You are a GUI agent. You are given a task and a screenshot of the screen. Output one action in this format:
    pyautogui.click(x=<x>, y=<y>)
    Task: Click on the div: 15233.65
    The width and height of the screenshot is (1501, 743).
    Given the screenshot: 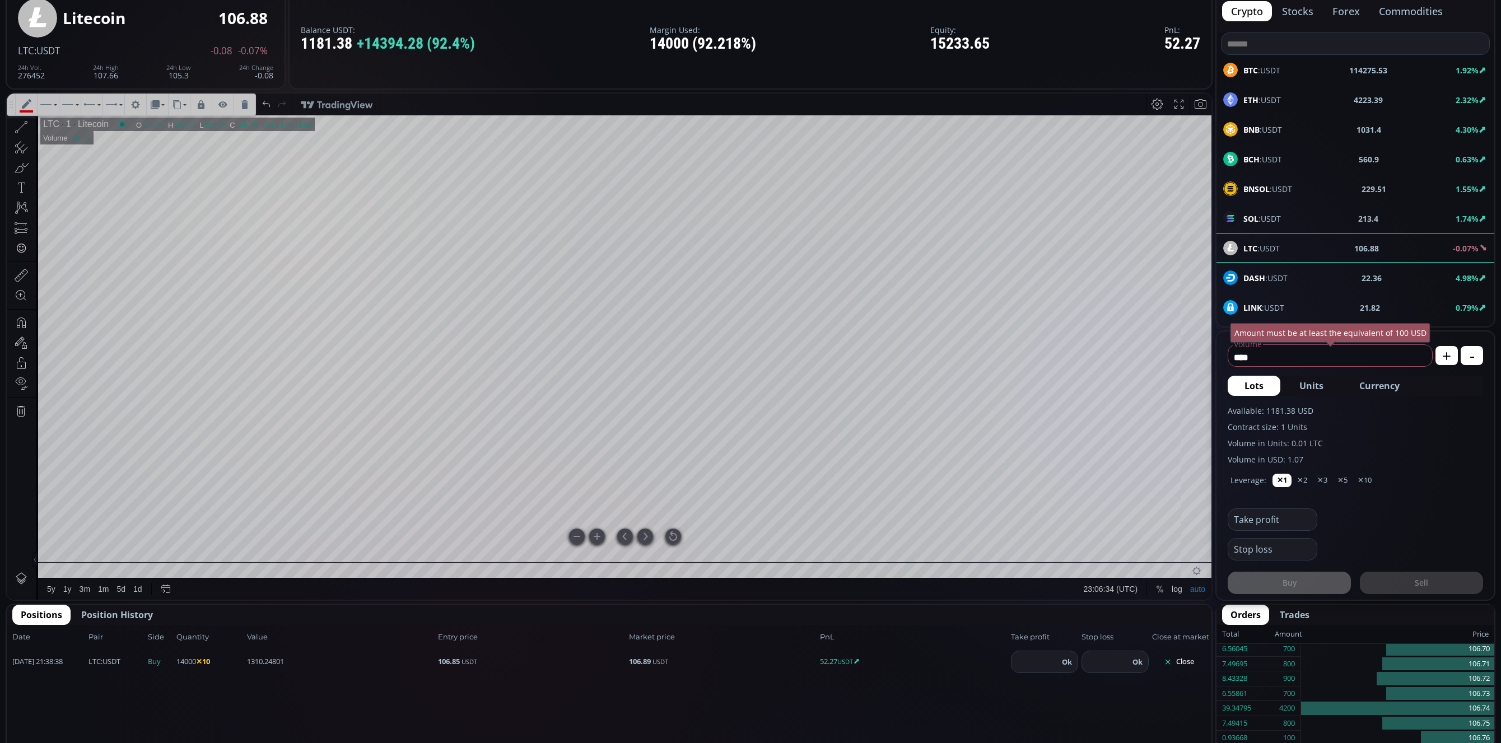 What is the action you would take?
    pyautogui.click(x=960, y=44)
    